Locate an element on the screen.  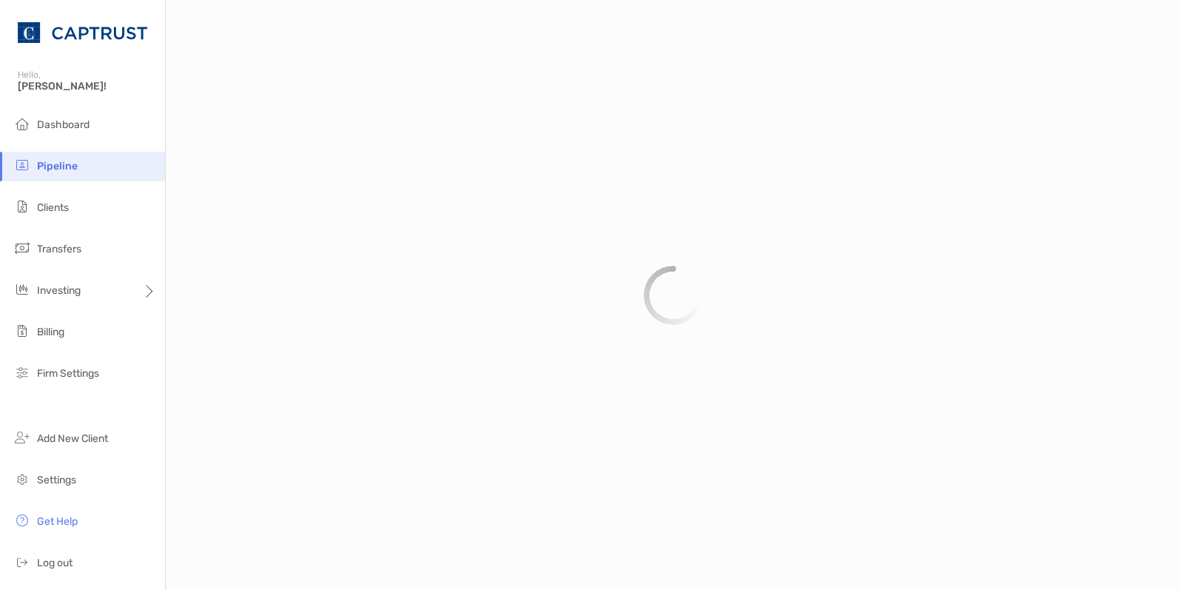
img: billing icon is located at coordinates (22, 331).